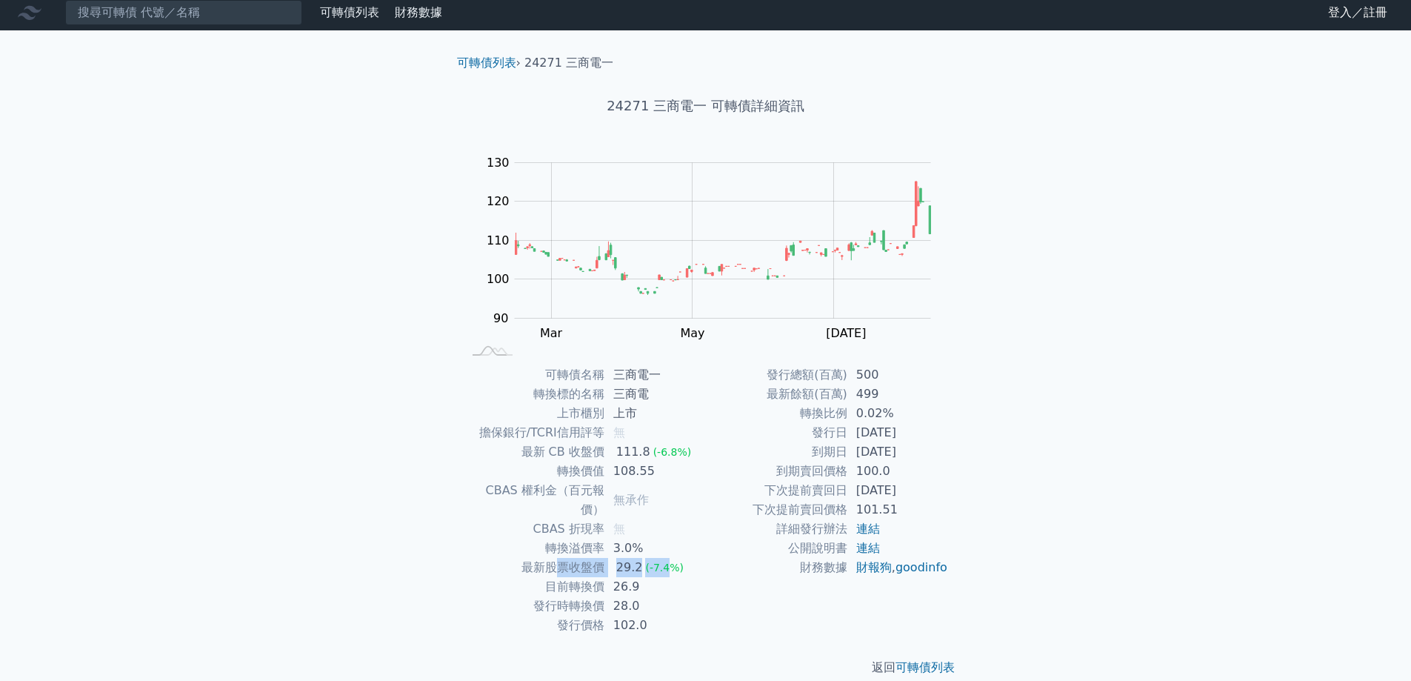 This screenshot has height=681, width=1411. What do you see at coordinates (655, 394) in the screenshot?
I see `td: 三商電` at bounding box center [655, 394].